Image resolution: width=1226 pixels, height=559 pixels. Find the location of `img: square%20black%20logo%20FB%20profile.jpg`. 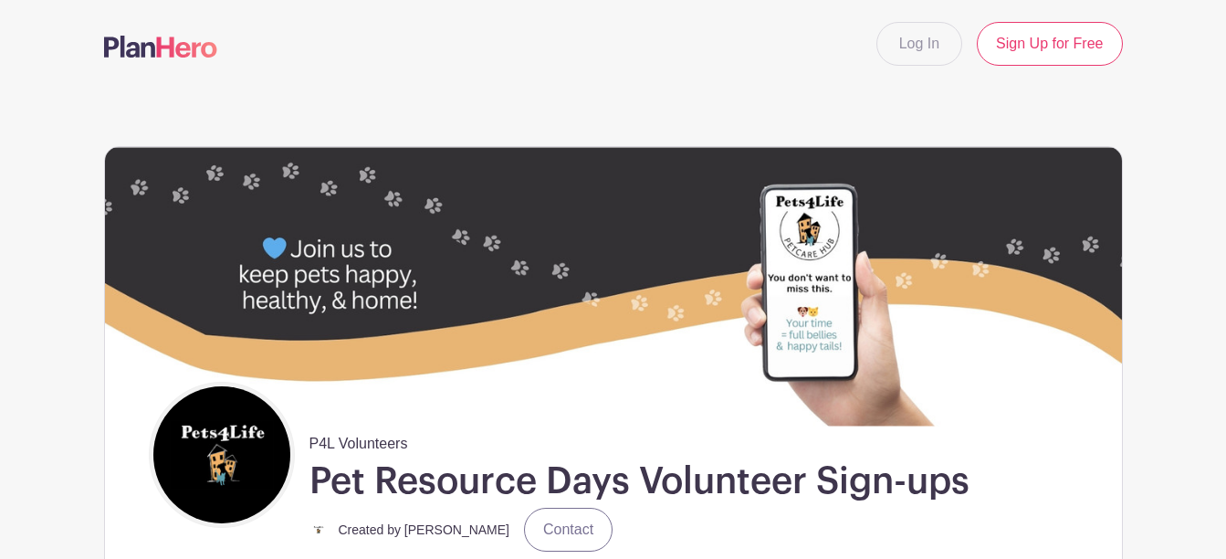

img: square%20black%20logo%20FB%20profile.jpg is located at coordinates (222, 455).